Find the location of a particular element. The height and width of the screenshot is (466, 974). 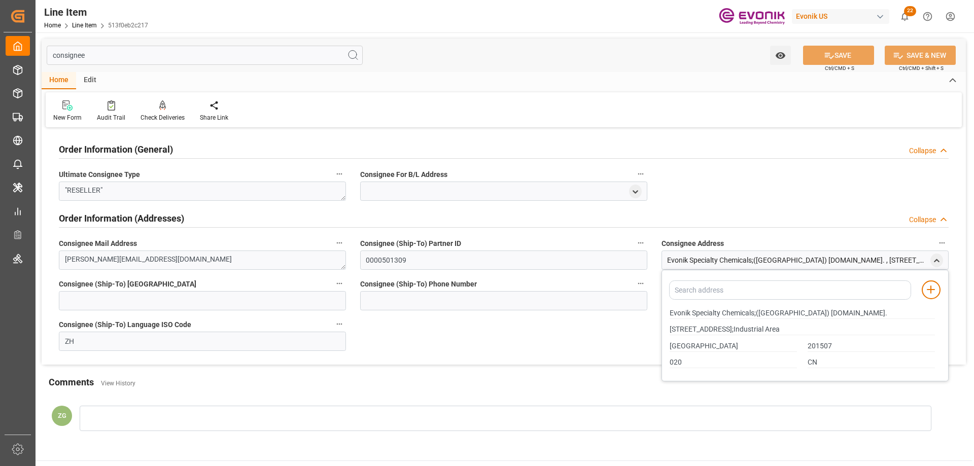

span: Ultimate Consignee Type is located at coordinates (99, 174).